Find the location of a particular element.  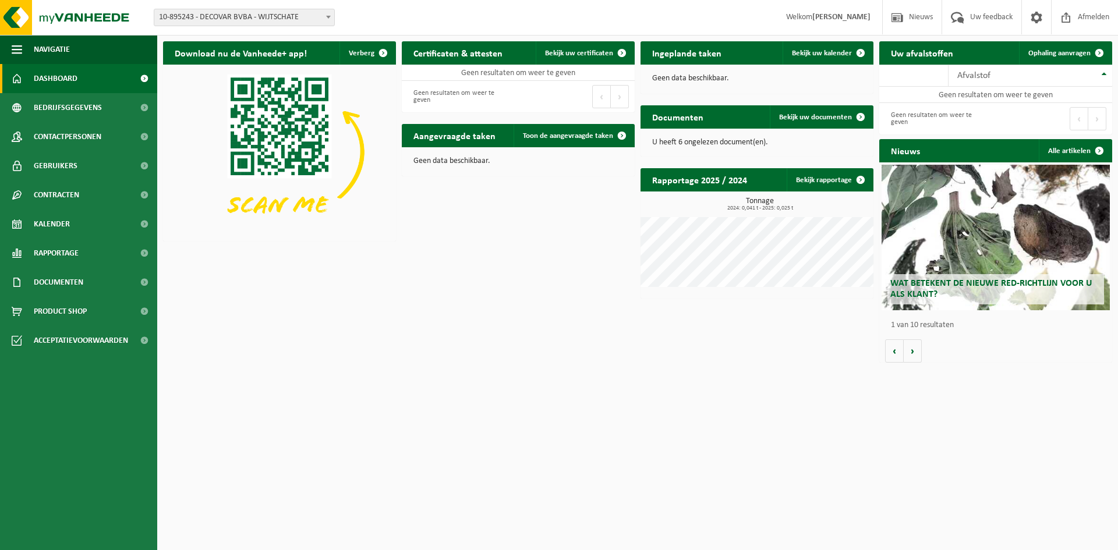

span: Ophaling aanvragen is located at coordinates (1059, 53).